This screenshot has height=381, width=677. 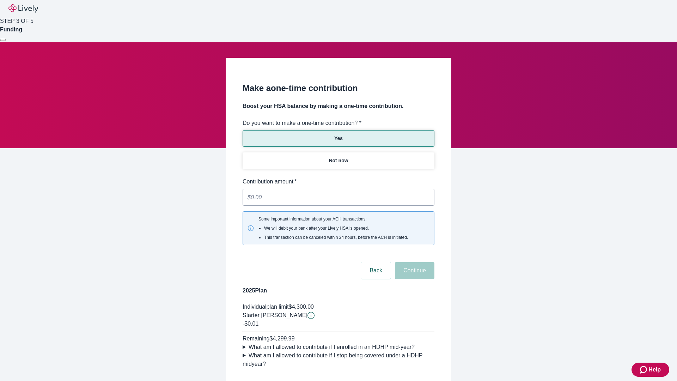 I want to click on li: We will debit your bank after your Lively HSA is opened., so click(x=336, y=228).